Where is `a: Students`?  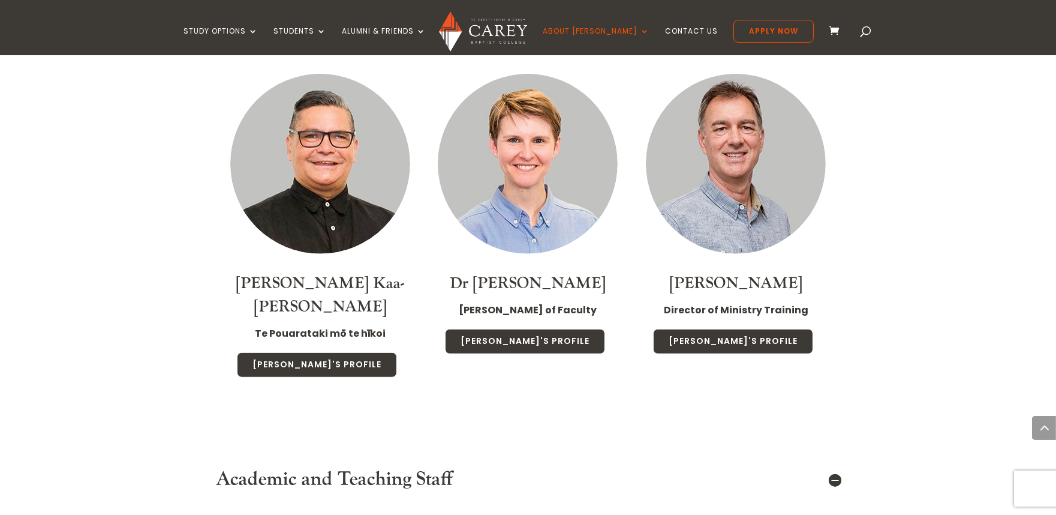
a: Students is located at coordinates (300, 41).